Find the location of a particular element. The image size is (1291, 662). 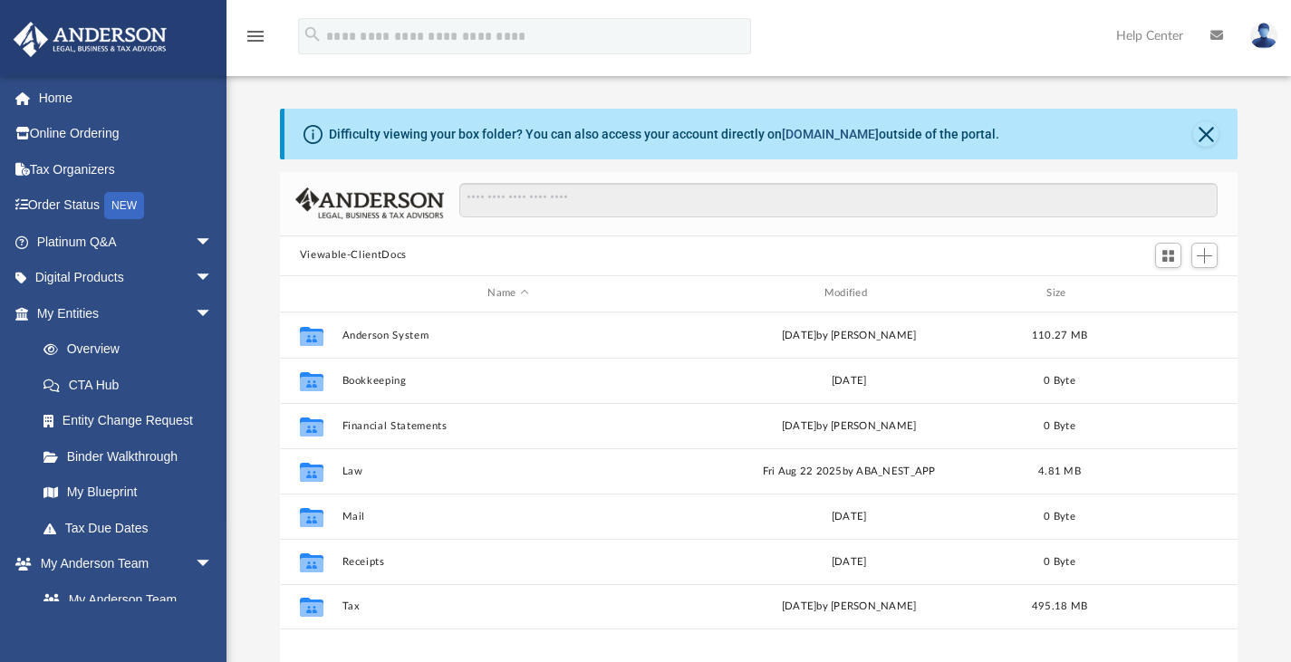

a: My Anderson Teamarrow_drop_down is located at coordinates (121, 564).